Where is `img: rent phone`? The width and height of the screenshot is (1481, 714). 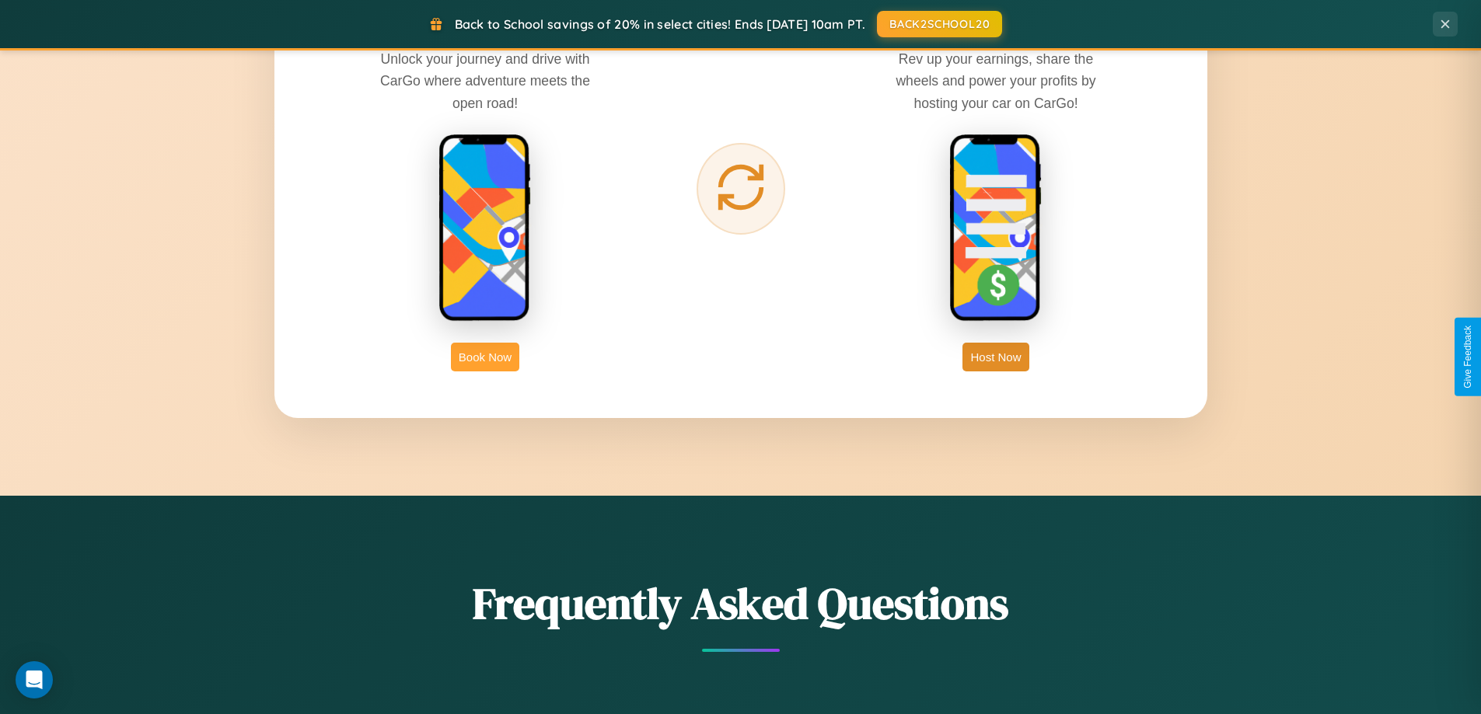
img: rent phone is located at coordinates (485, 229).